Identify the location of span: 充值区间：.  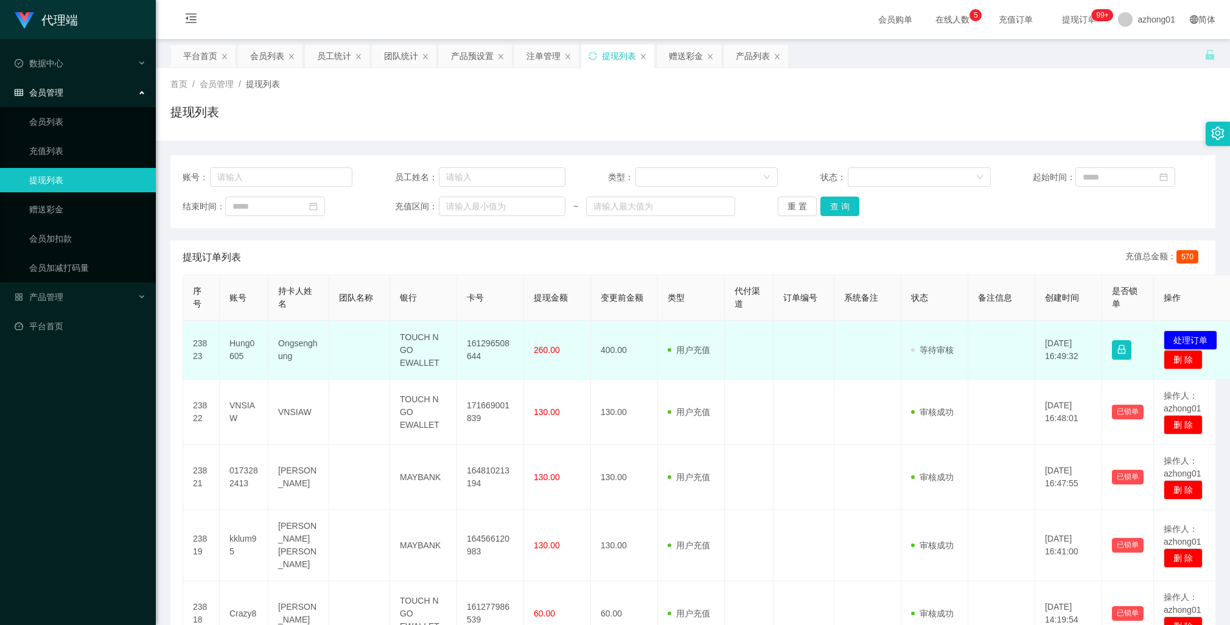
(417, 206).